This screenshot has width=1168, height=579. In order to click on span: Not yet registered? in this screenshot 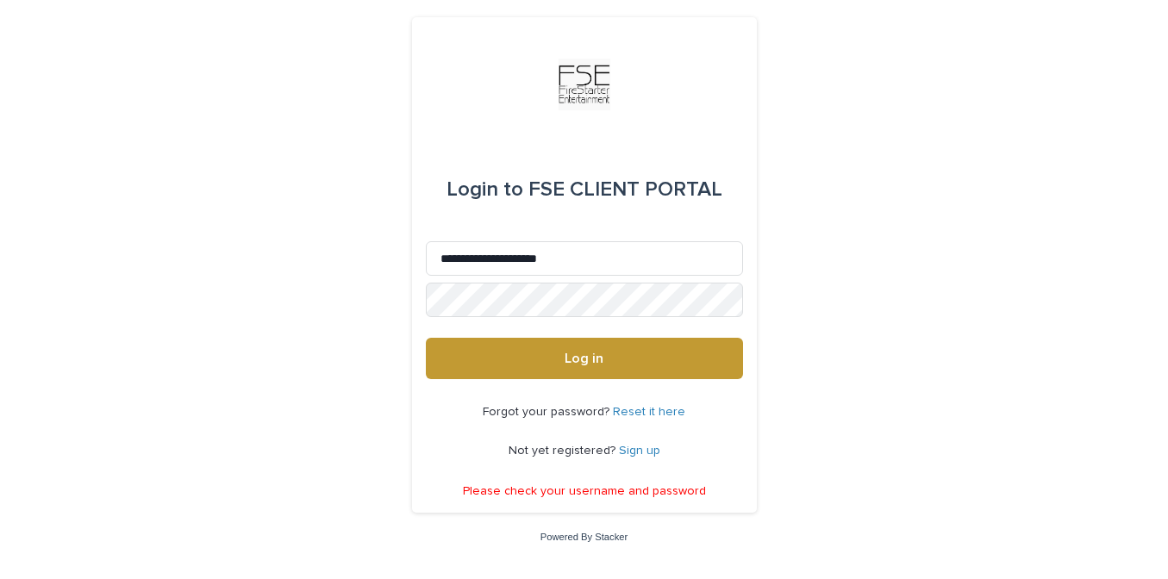, I will do `click(564, 451)`.